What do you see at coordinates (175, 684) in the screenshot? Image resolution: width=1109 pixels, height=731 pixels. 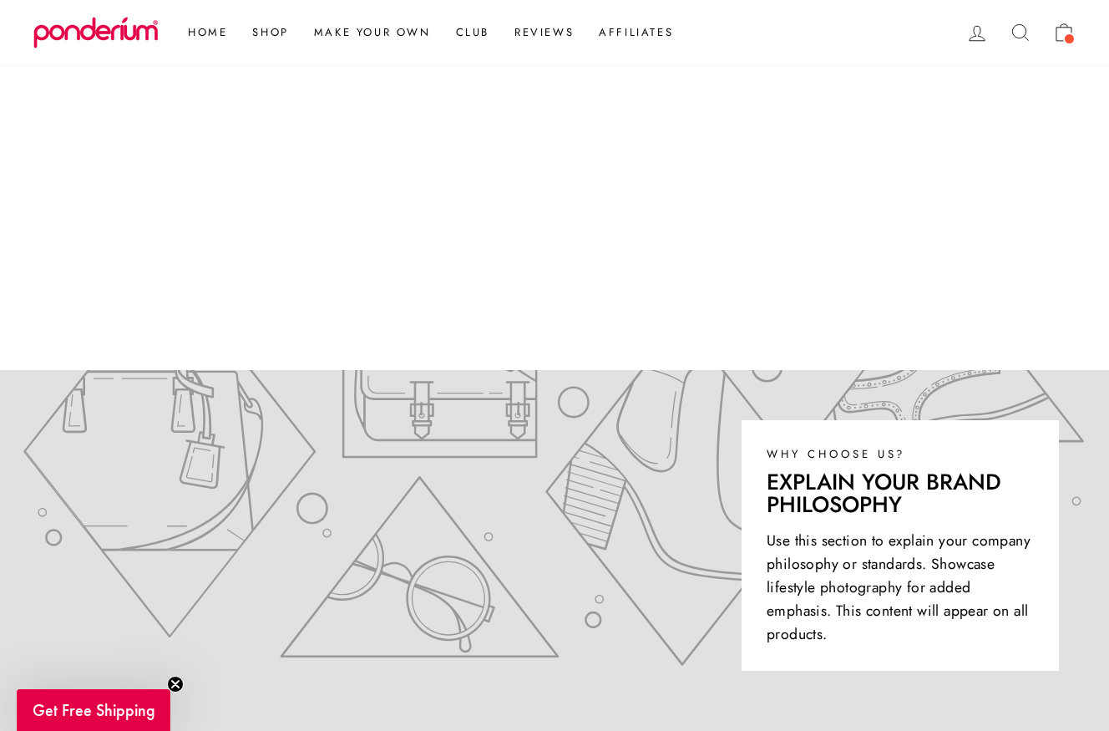 I see `button: Close teaser` at bounding box center [175, 684].